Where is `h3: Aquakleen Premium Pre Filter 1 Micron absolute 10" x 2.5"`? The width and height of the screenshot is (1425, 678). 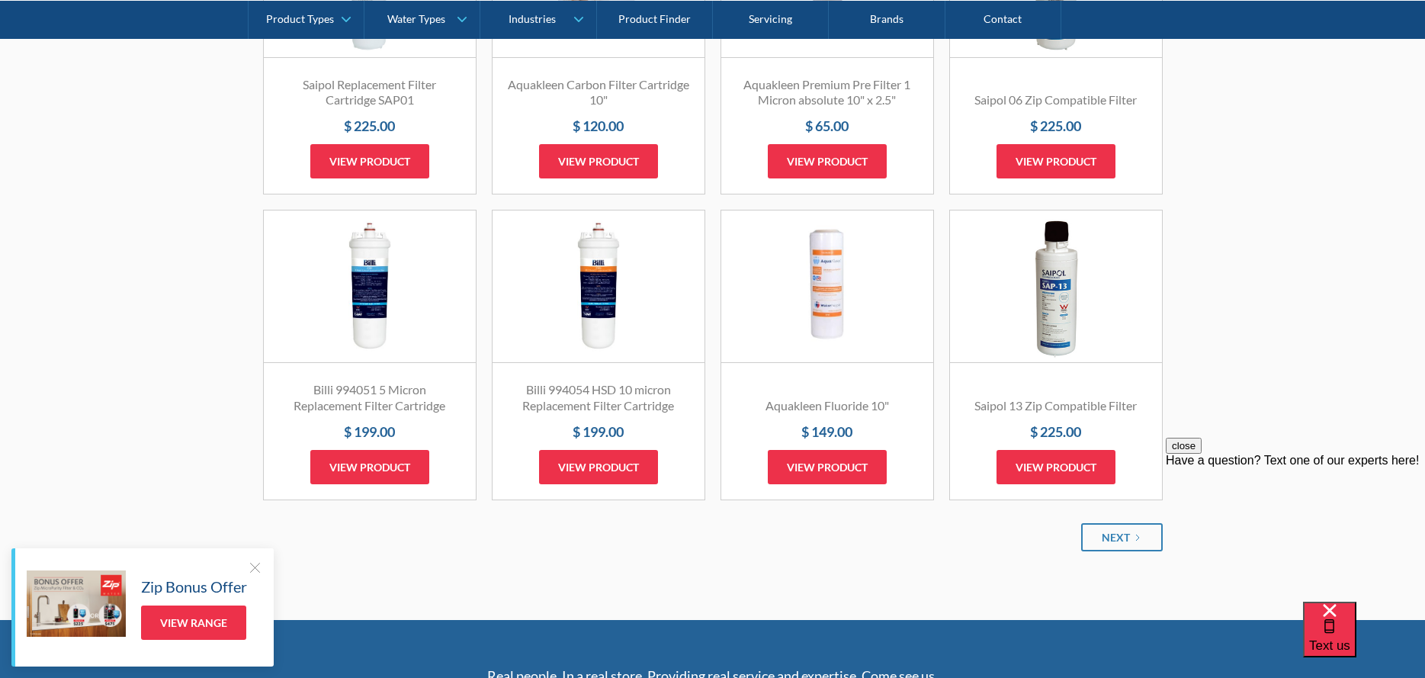 h3: Aquakleen Premium Pre Filter 1 Micron absolute 10" x 2.5" is located at coordinates (827, 93).